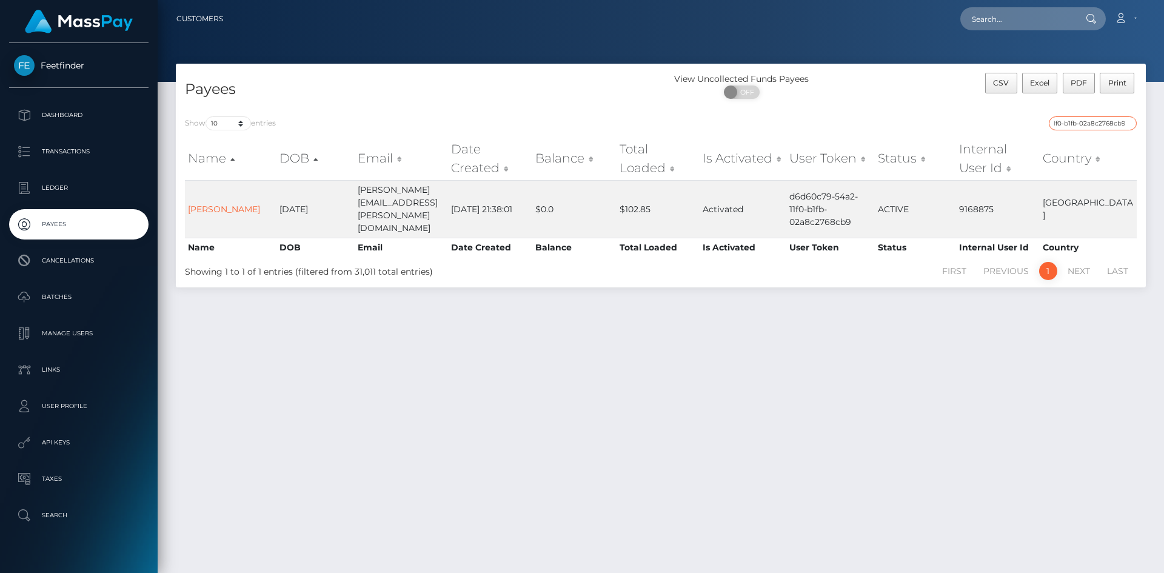  What do you see at coordinates (574, 209) in the screenshot?
I see `td: $0.0` at bounding box center [574, 209].